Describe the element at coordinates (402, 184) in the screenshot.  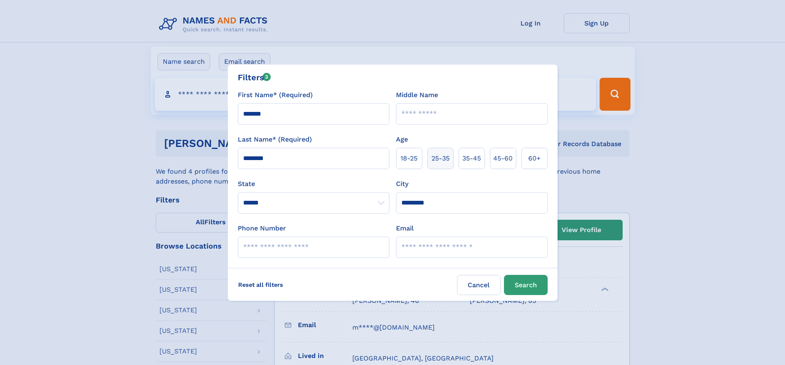
I see `label: City` at that location.